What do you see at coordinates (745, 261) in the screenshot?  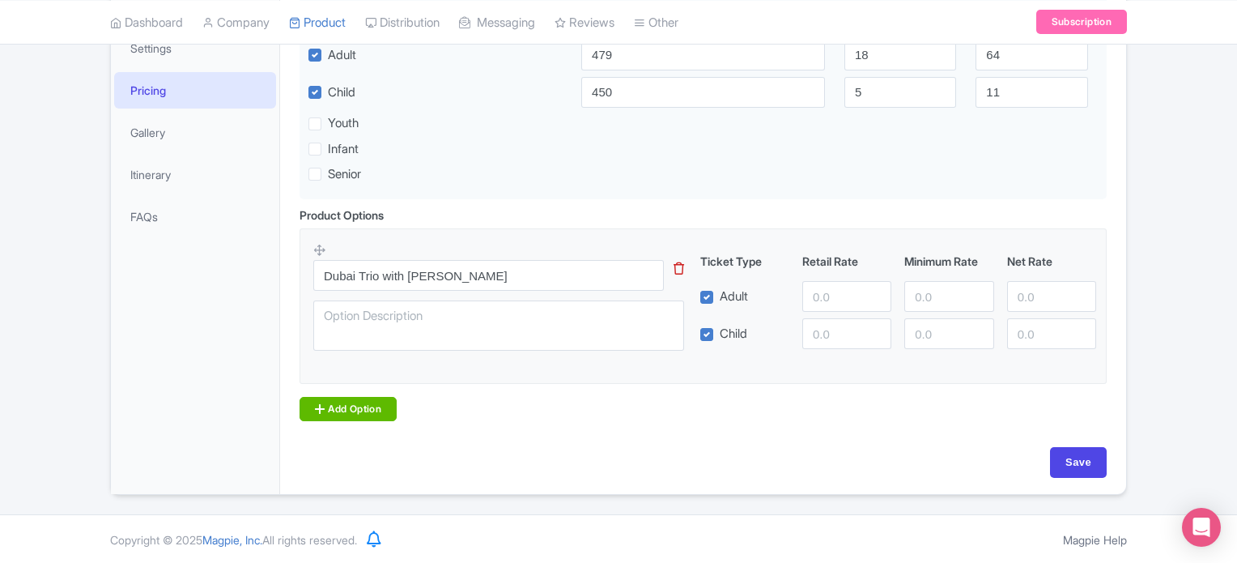 I see `div: Ticket Type` at bounding box center [745, 261].